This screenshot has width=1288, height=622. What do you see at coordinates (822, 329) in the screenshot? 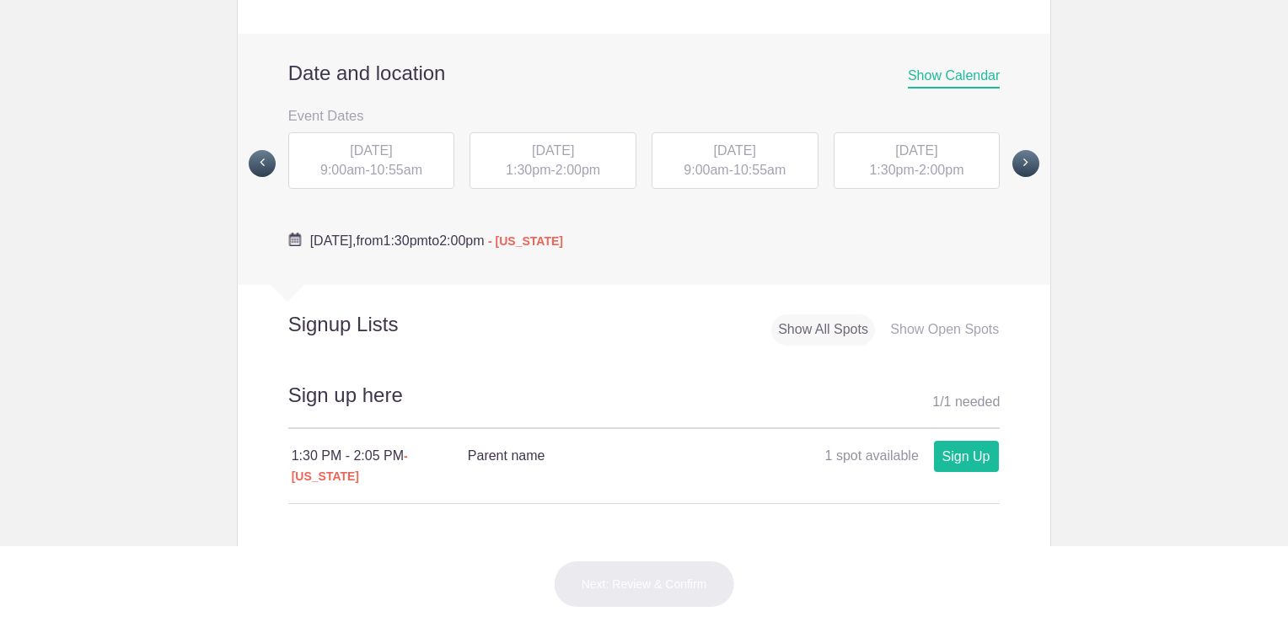
I see `div: Show All Spots` at bounding box center [822, 329].